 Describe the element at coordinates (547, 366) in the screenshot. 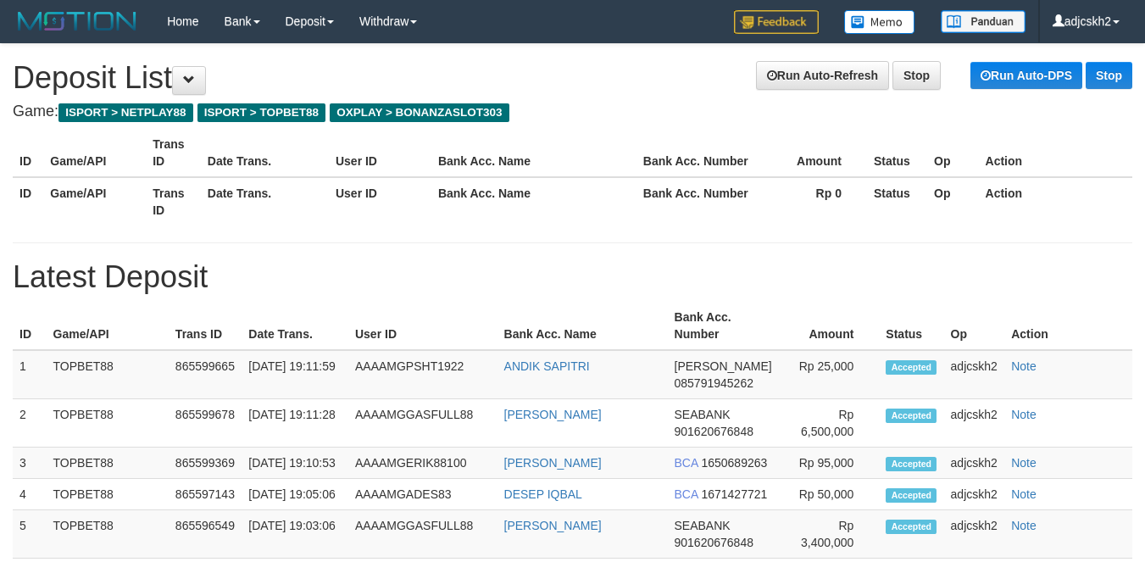

I see `a: ANDIK SAPITRI` at that location.